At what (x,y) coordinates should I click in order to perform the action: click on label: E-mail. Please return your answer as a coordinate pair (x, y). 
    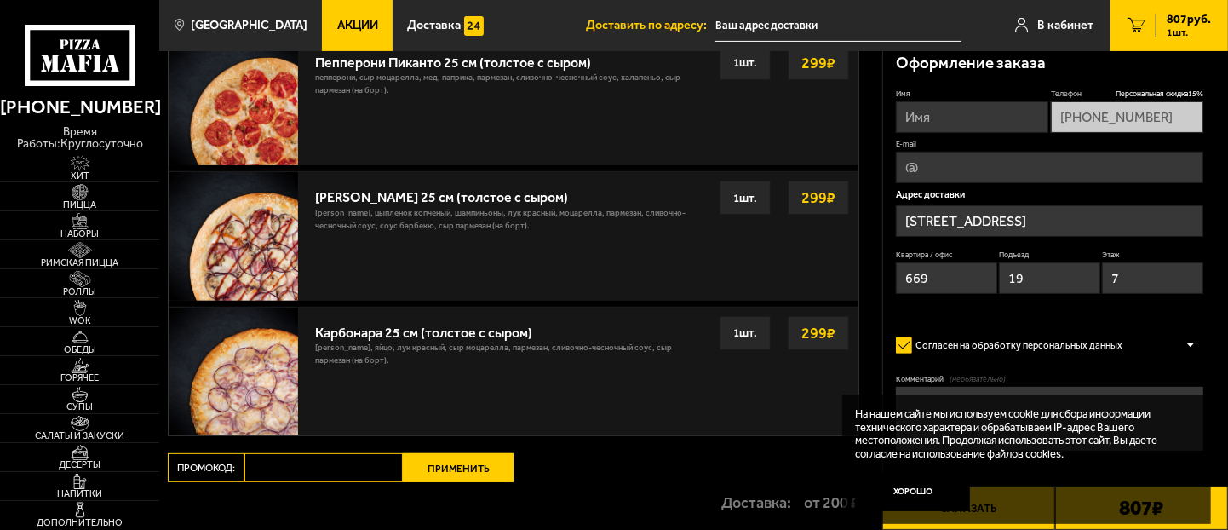
    Looking at the image, I should click on (1049, 144).